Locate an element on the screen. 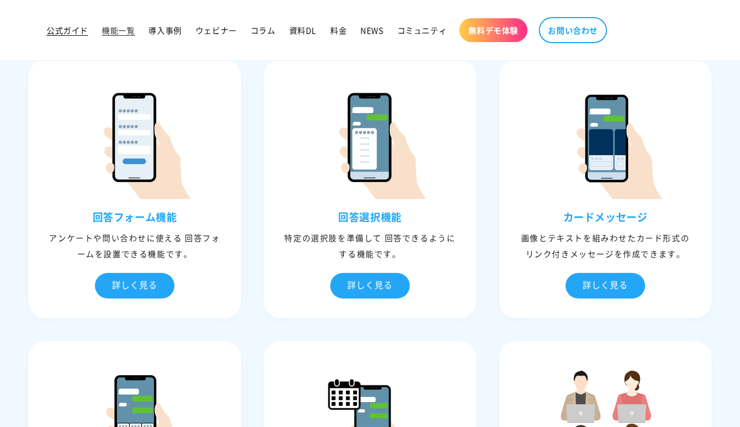  img: 回答フォーム機能 is located at coordinates (135, 142).